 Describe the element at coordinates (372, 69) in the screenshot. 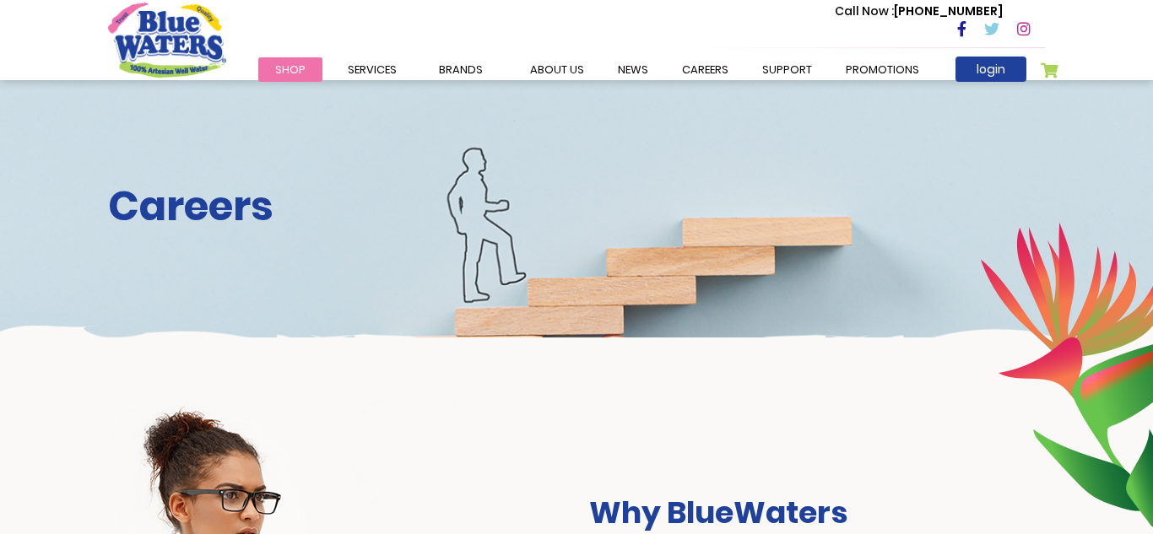

I see `span: Services` at that location.